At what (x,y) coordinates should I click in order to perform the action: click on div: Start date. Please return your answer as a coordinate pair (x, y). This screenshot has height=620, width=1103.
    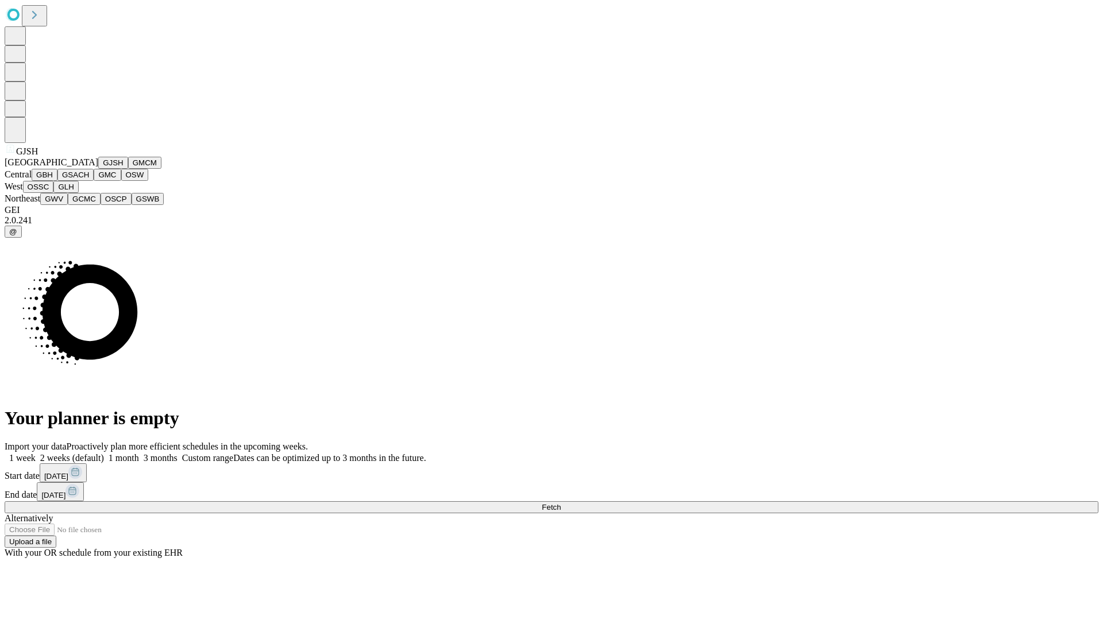
    Looking at the image, I should click on (551, 473).